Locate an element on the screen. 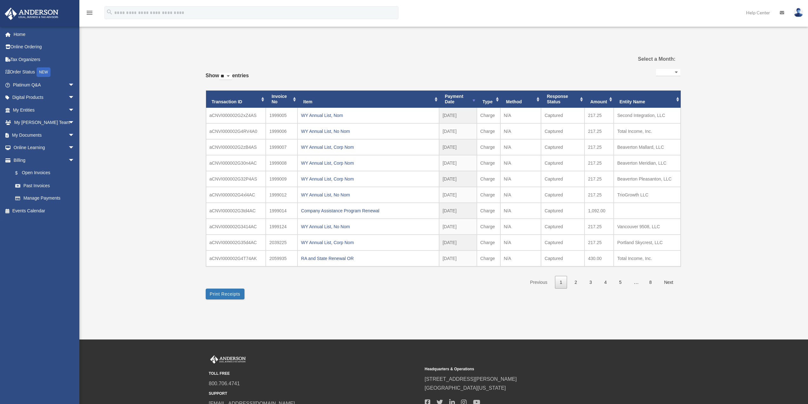 Image resolution: width=808 pixels, height=404 pixels. td: 1999014 is located at coordinates (282, 211).